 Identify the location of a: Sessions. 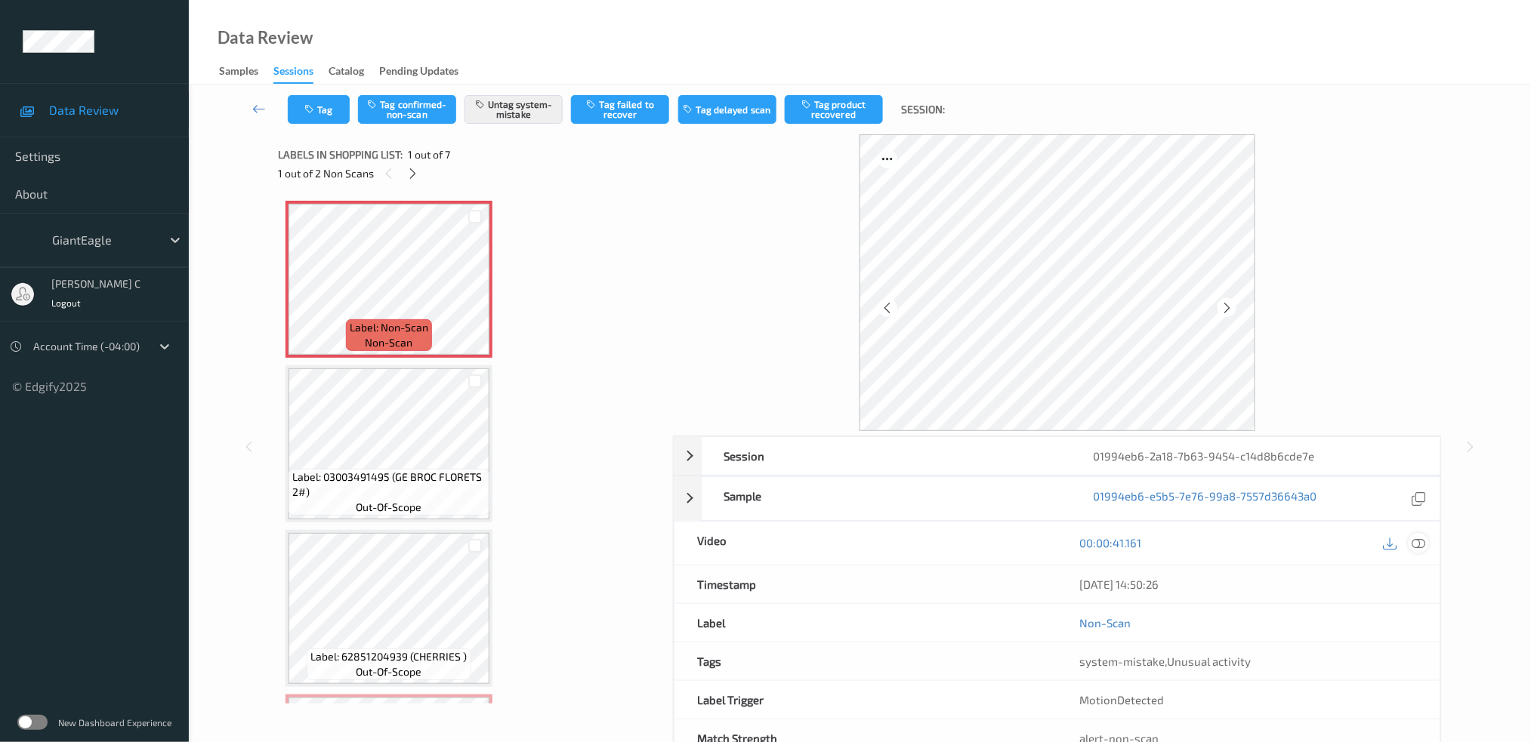
(301, 73).